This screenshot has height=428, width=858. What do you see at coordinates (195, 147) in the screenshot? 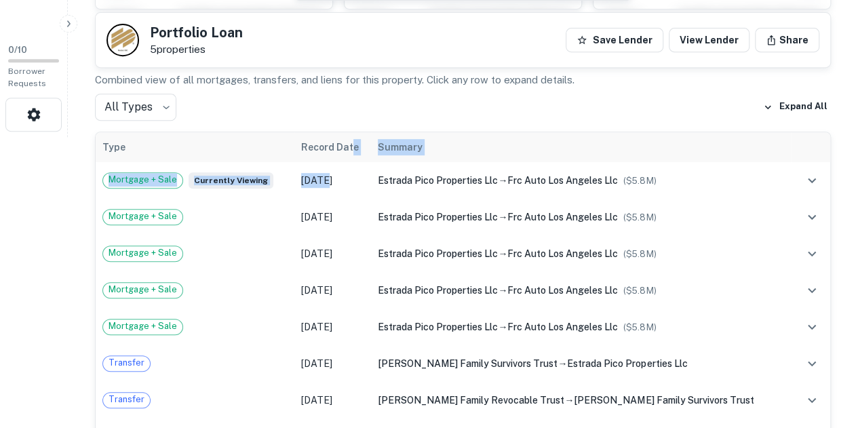
I see `th: Type` at bounding box center [195, 147].